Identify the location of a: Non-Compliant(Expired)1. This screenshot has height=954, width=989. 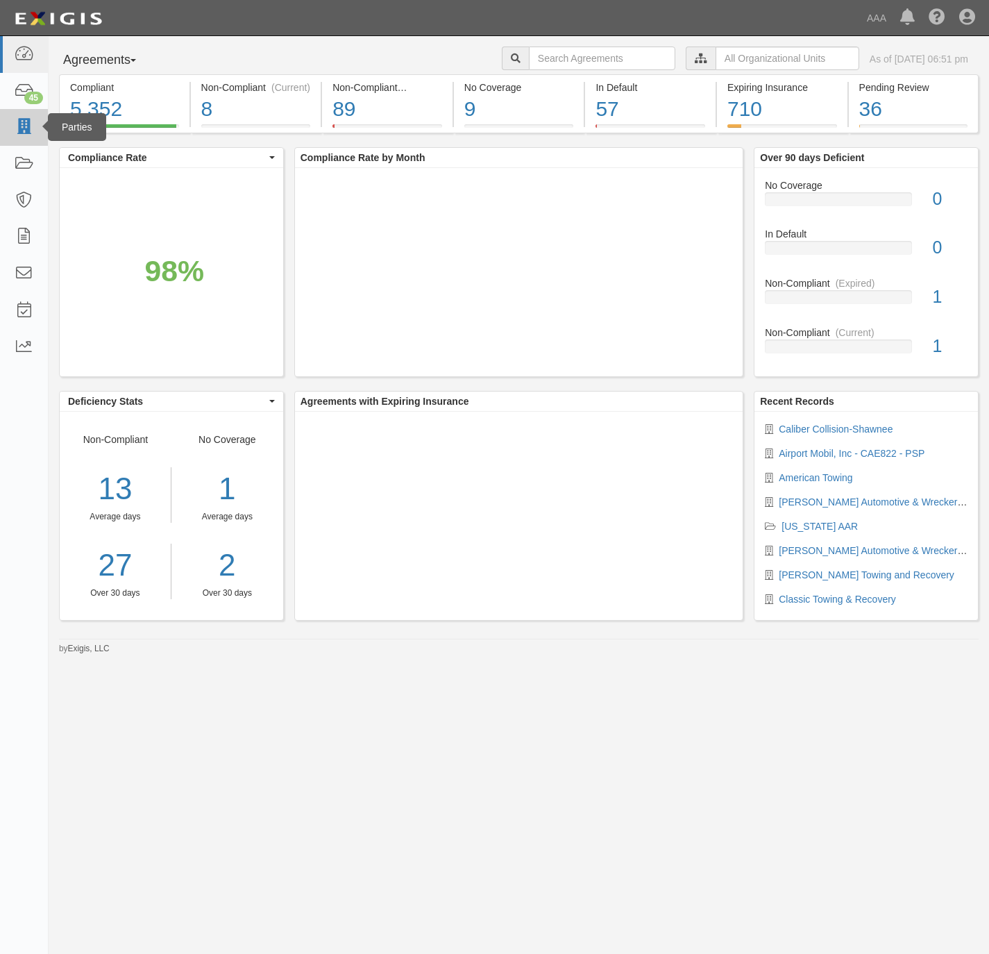
(867, 301).